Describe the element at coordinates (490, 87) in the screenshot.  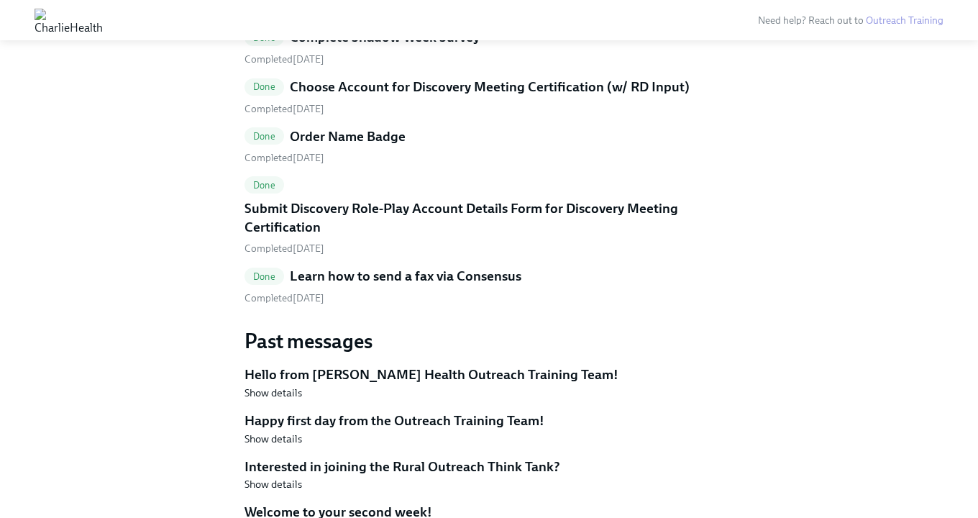
I see `h5: Choose Account for Discovery Meeting Certification (w/ RD Input)` at that location.